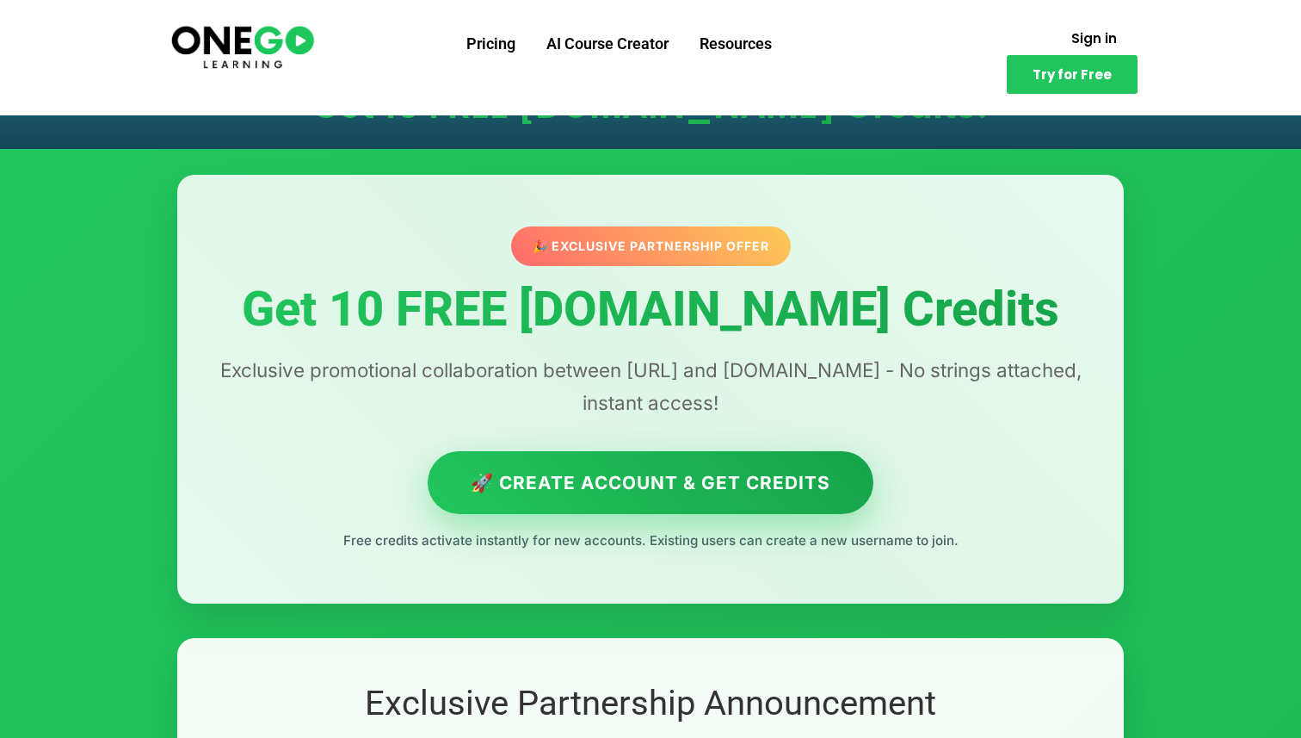  What do you see at coordinates (1072, 74) in the screenshot?
I see `span: Try for Free` at bounding box center [1072, 74].